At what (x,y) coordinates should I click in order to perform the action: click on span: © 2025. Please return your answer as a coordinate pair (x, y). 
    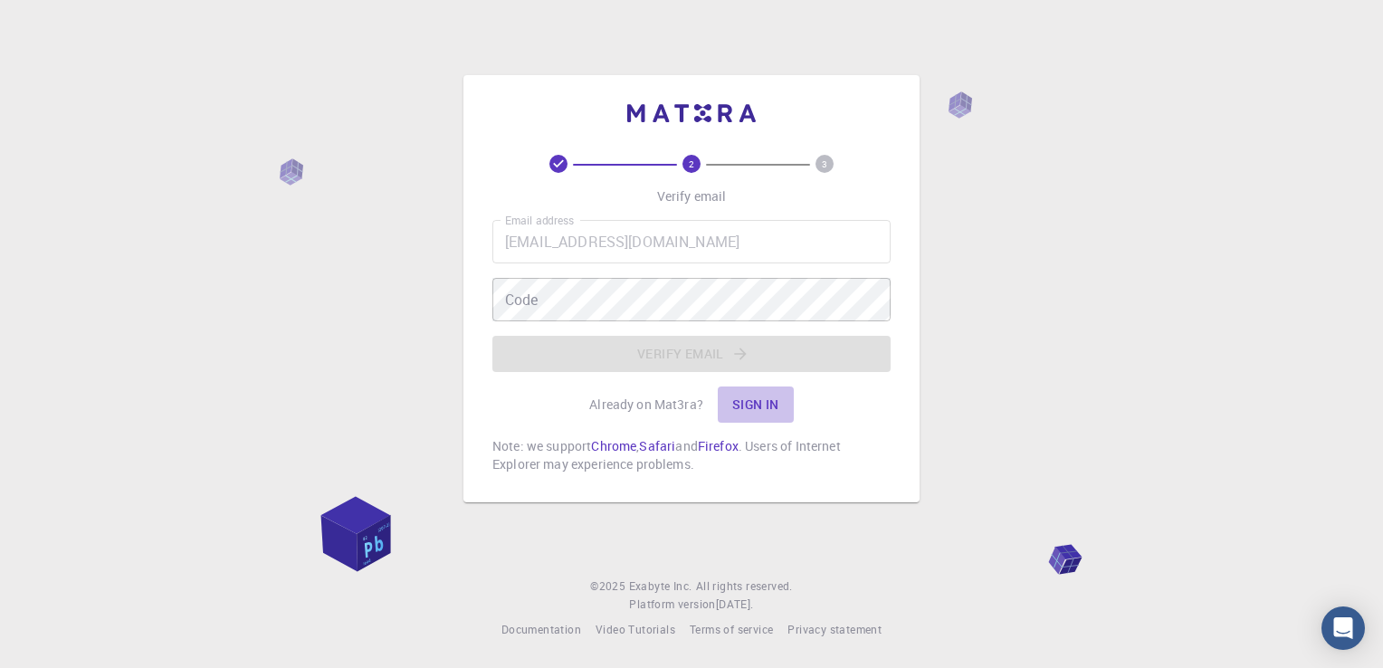
    Looking at the image, I should click on (609, 587).